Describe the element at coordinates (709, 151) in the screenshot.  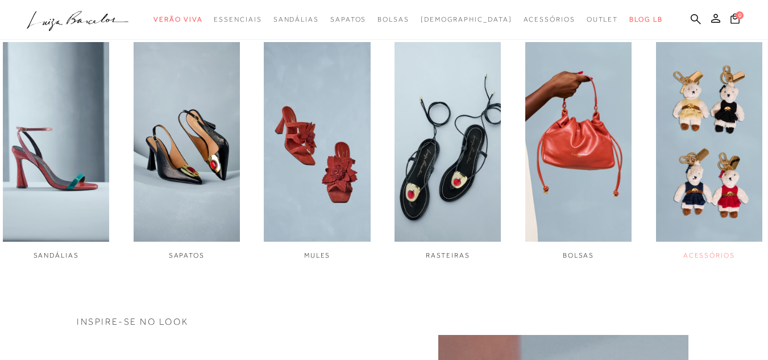
I see `a: imagem do link ACESSÓRIOS` at that location.